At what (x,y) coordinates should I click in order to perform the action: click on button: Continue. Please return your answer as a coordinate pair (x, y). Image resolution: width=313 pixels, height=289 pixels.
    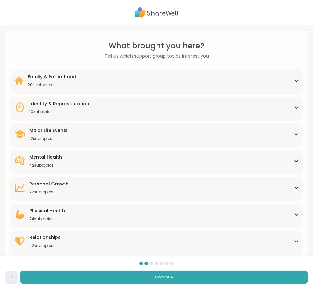
    Looking at the image, I should click on (164, 278).